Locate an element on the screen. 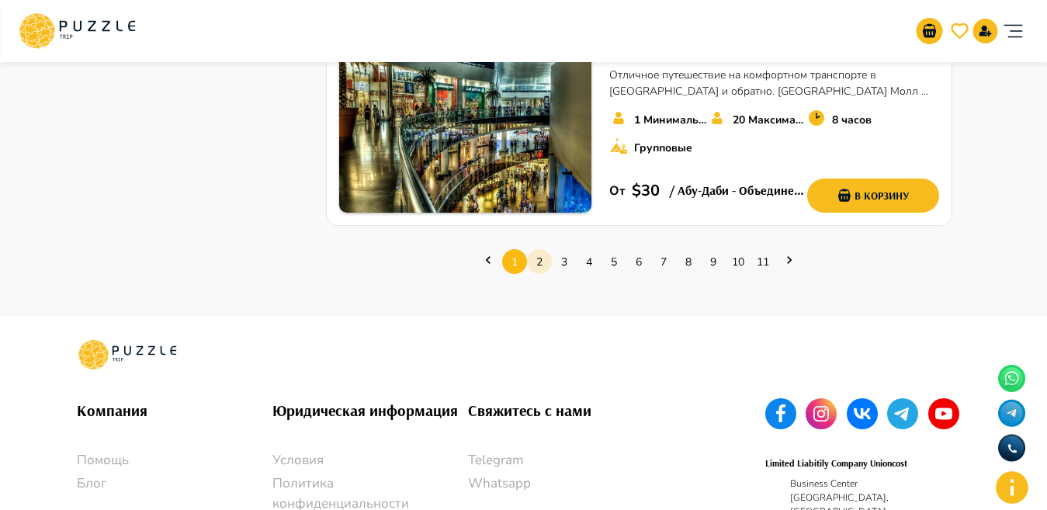  a: Page 8 is located at coordinates (688, 262).